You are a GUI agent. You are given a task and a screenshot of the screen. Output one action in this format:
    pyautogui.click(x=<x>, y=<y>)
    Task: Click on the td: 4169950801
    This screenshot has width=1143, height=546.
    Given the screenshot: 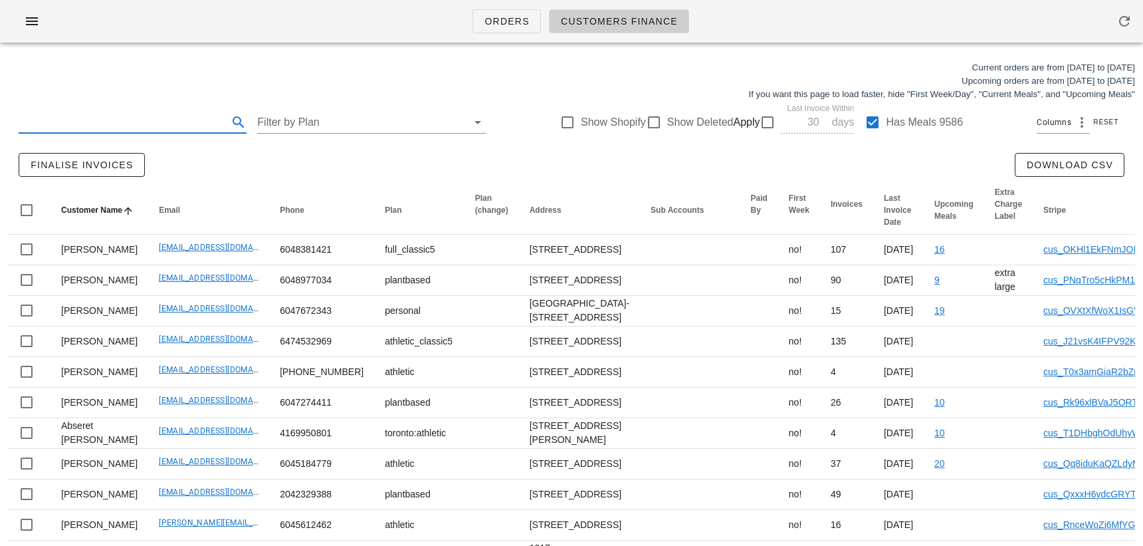 What is the action you would take?
    pyautogui.click(x=322, y=433)
    